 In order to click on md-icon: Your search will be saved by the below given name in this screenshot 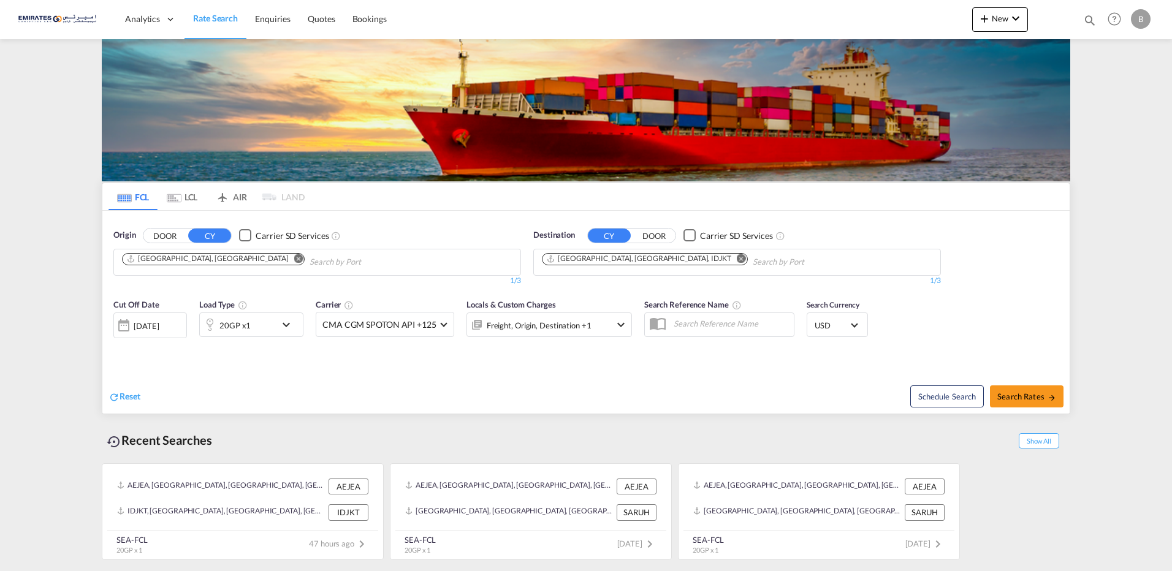, I will do `click(737, 305)`.